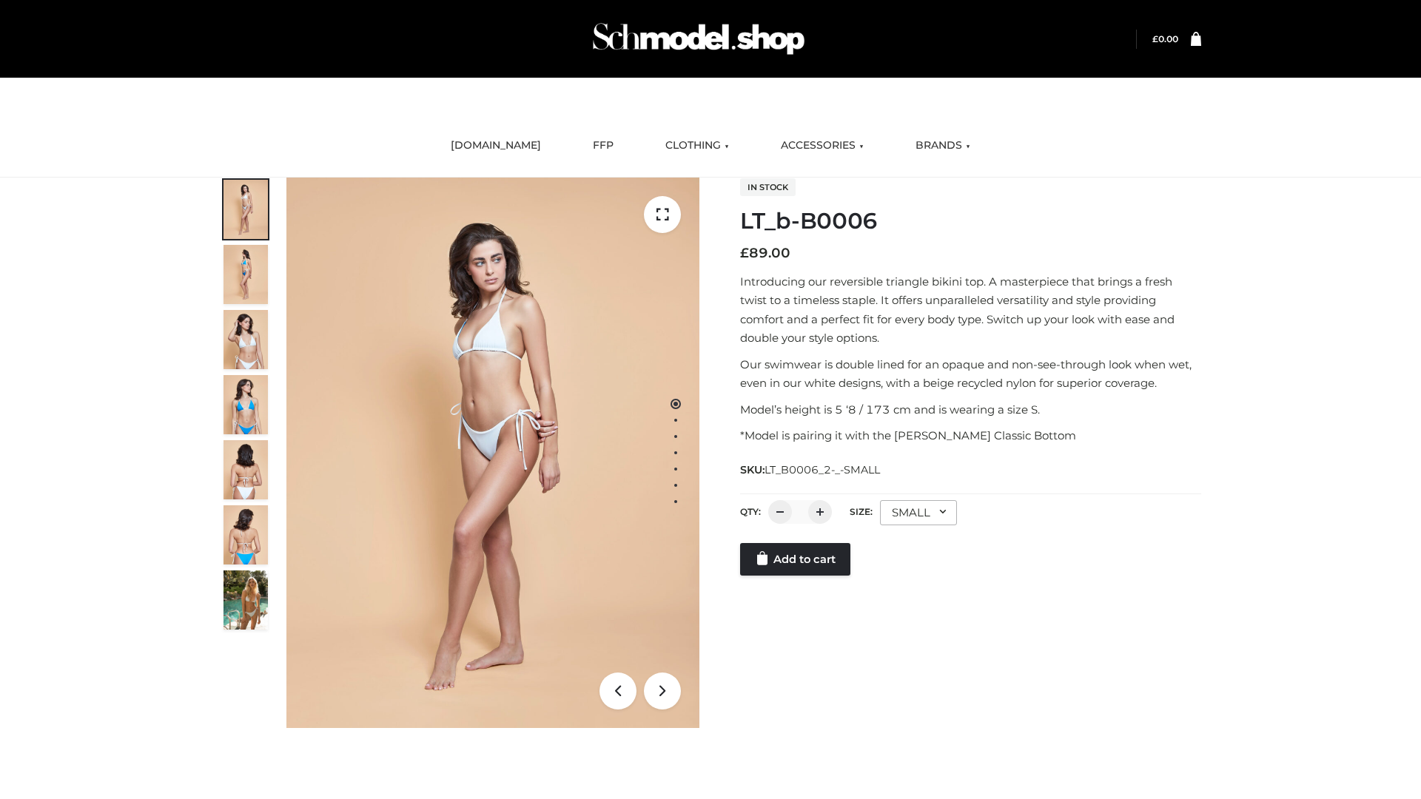 This screenshot has width=1421, height=799. I want to click on span: In stock, so click(767, 187).